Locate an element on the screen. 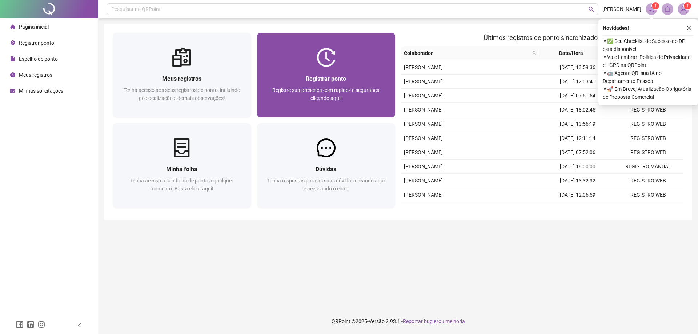 This screenshot has height=334, width=698. span: Tenha respostas para as suas dúvidas clicando aqui e acessando o chat! is located at coordinates (326, 185).